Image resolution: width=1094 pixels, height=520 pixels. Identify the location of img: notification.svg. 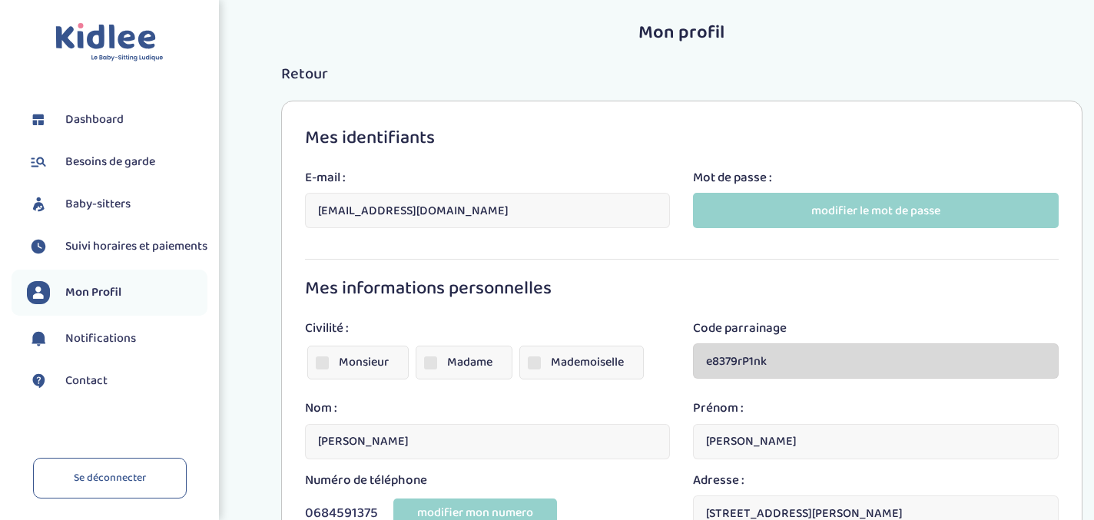
(38, 339).